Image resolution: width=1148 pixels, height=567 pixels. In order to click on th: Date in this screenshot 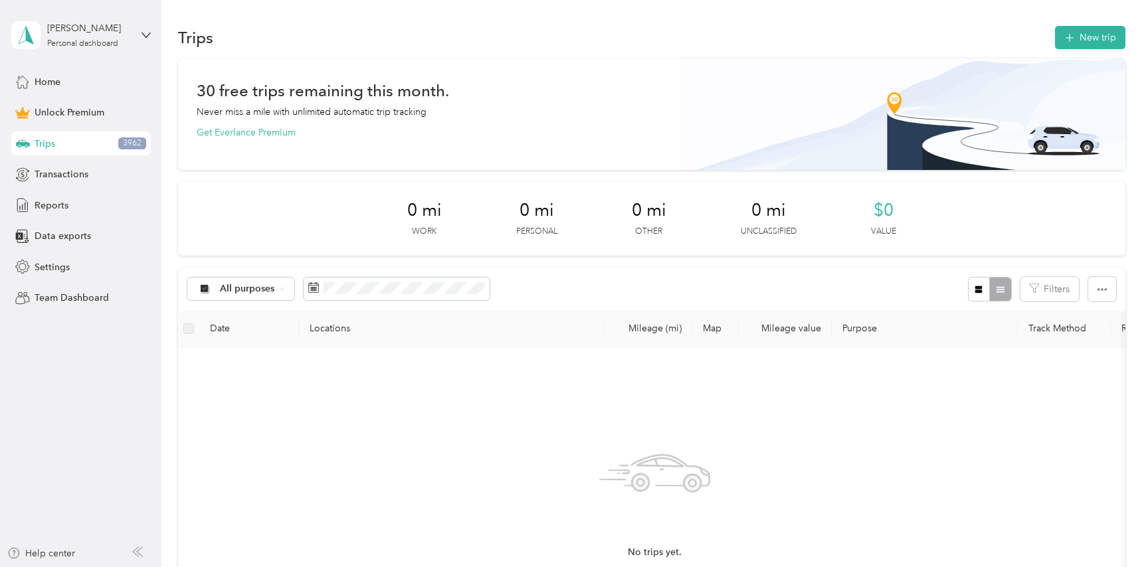, I will do `click(249, 329)`.